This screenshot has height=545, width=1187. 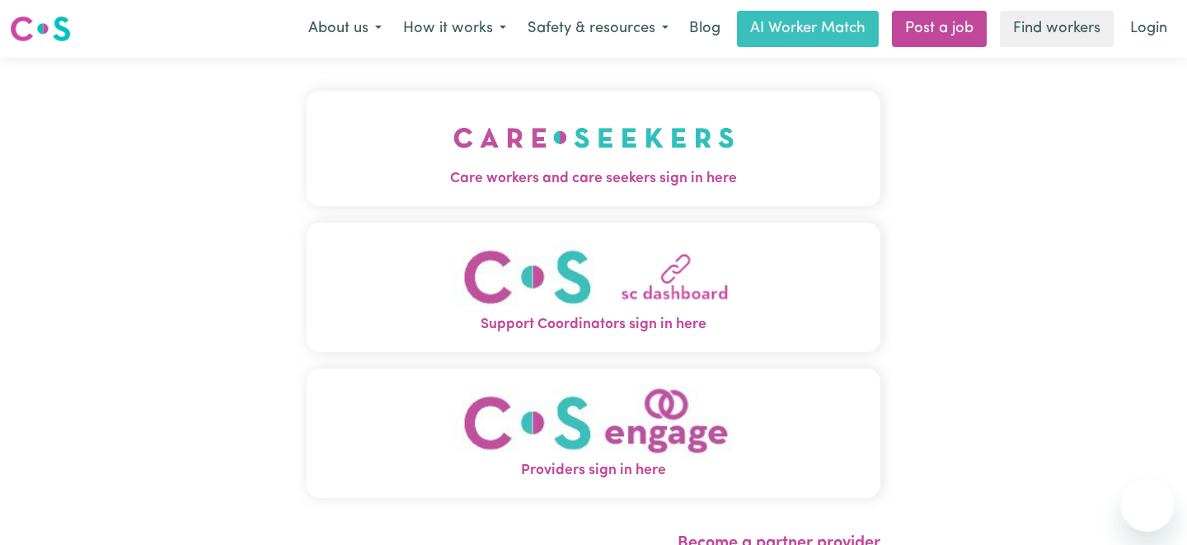 What do you see at coordinates (597, 29) in the screenshot?
I see `button: Safety & resources` at bounding box center [597, 29].